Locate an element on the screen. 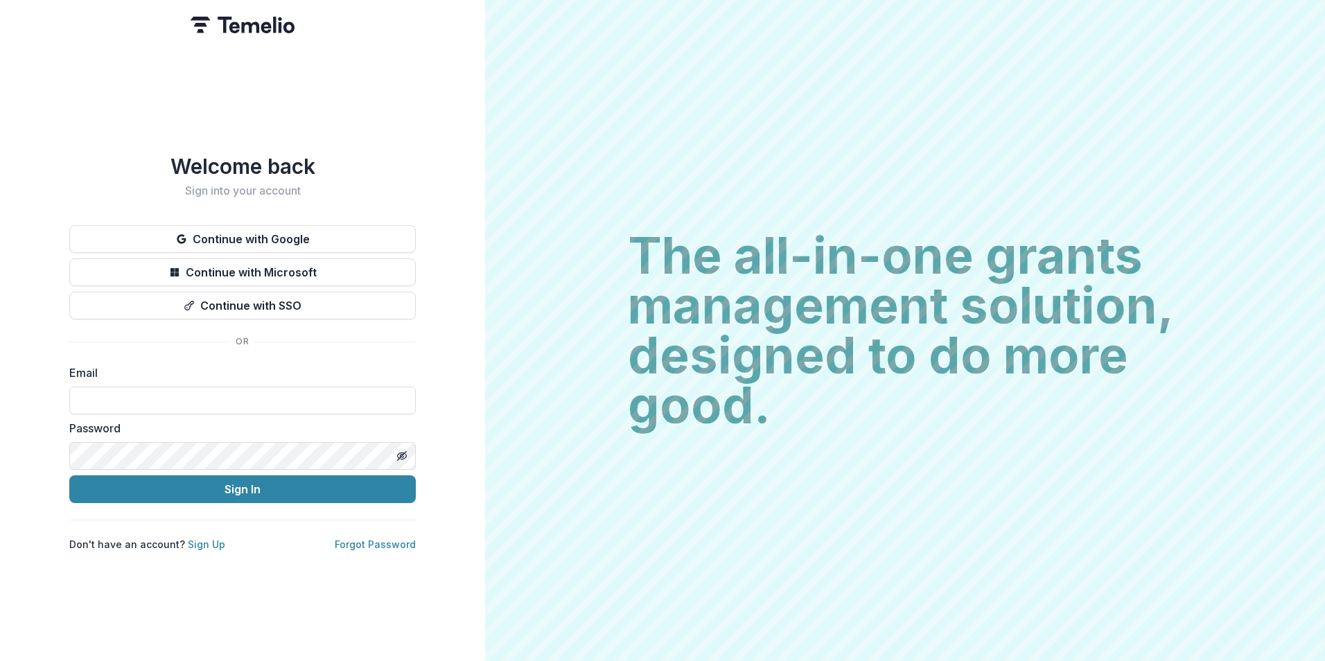 The width and height of the screenshot is (1325, 661). p: Don't have an account? is located at coordinates (147, 544).